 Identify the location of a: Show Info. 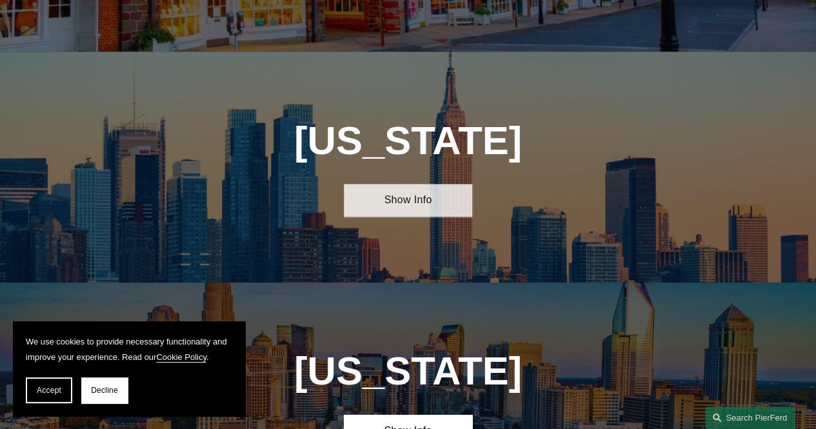
(407, 200).